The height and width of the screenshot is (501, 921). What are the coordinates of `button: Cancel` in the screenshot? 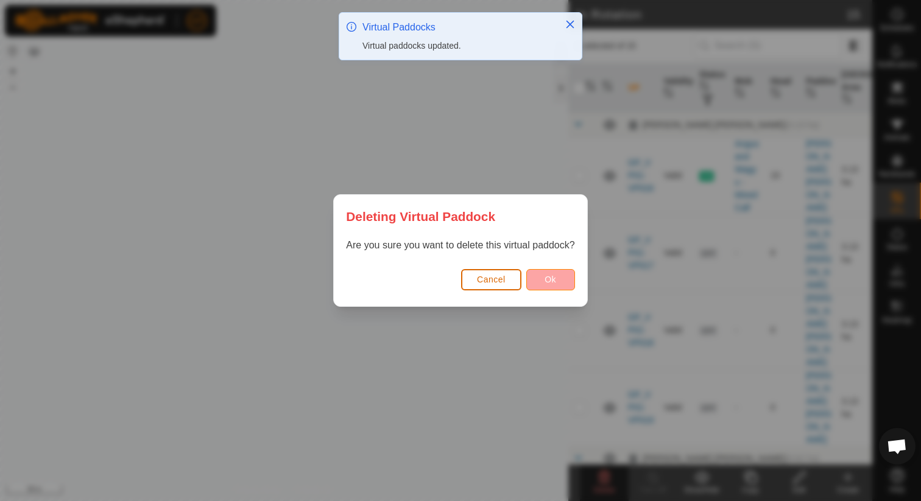 It's located at (491, 280).